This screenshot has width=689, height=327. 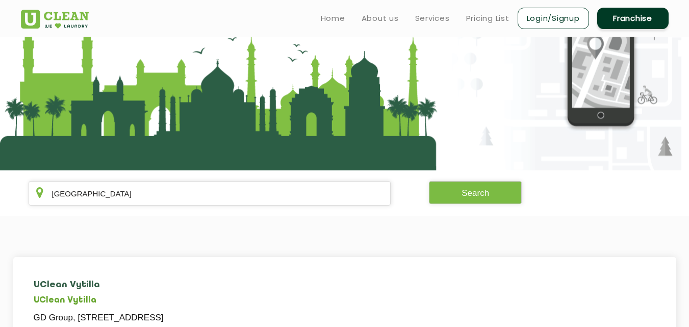 What do you see at coordinates (210, 193) in the screenshot?
I see `input: Enter city/area/pin Code` at bounding box center [210, 193].